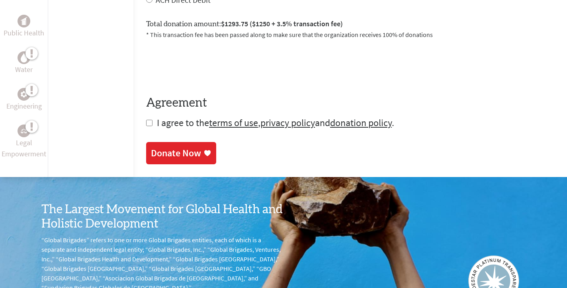  Describe the element at coordinates (282, 24) in the screenshot. I see `span: $1293.75 ($1250 + 3.5% transaction fee)` at that location.